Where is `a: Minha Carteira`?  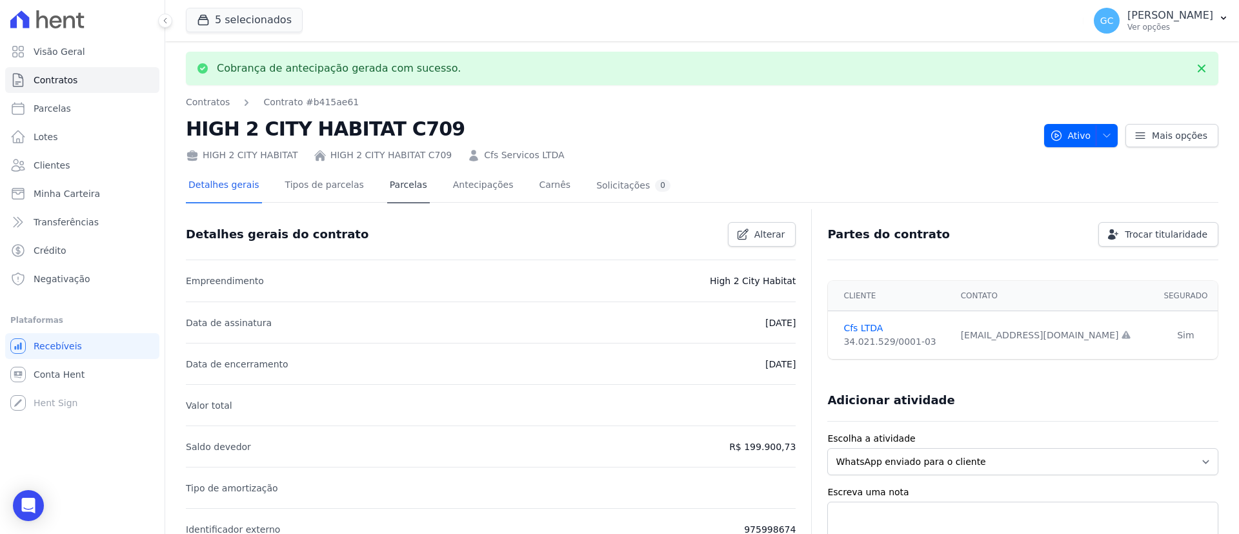 a: Minha Carteira is located at coordinates (82, 194).